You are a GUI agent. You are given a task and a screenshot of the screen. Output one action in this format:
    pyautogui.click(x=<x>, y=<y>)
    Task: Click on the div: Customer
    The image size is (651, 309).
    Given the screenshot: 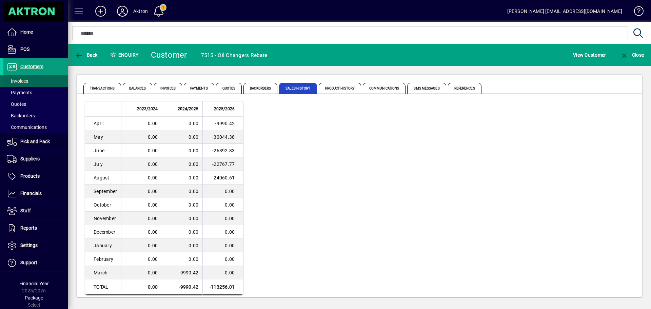 What is the action you would take?
    pyautogui.click(x=169, y=55)
    